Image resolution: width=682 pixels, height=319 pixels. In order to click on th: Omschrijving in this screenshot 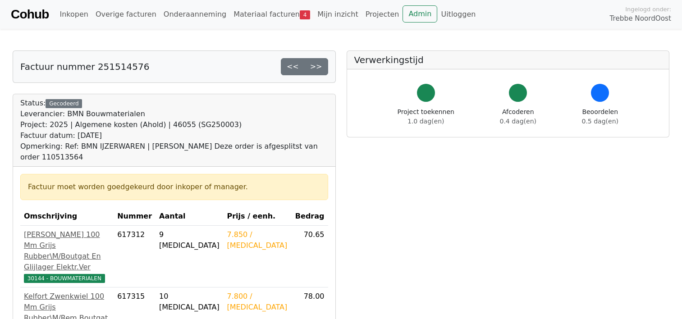, I will do `click(67, 216)`.